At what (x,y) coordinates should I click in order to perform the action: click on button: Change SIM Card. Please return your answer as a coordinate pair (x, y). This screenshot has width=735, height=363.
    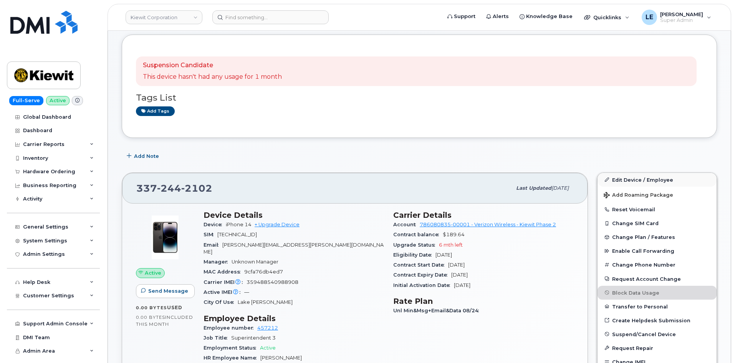
    Looking at the image, I should click on (657, 223).